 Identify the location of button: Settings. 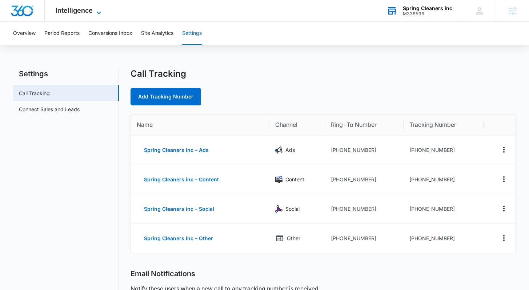
(192, 33).